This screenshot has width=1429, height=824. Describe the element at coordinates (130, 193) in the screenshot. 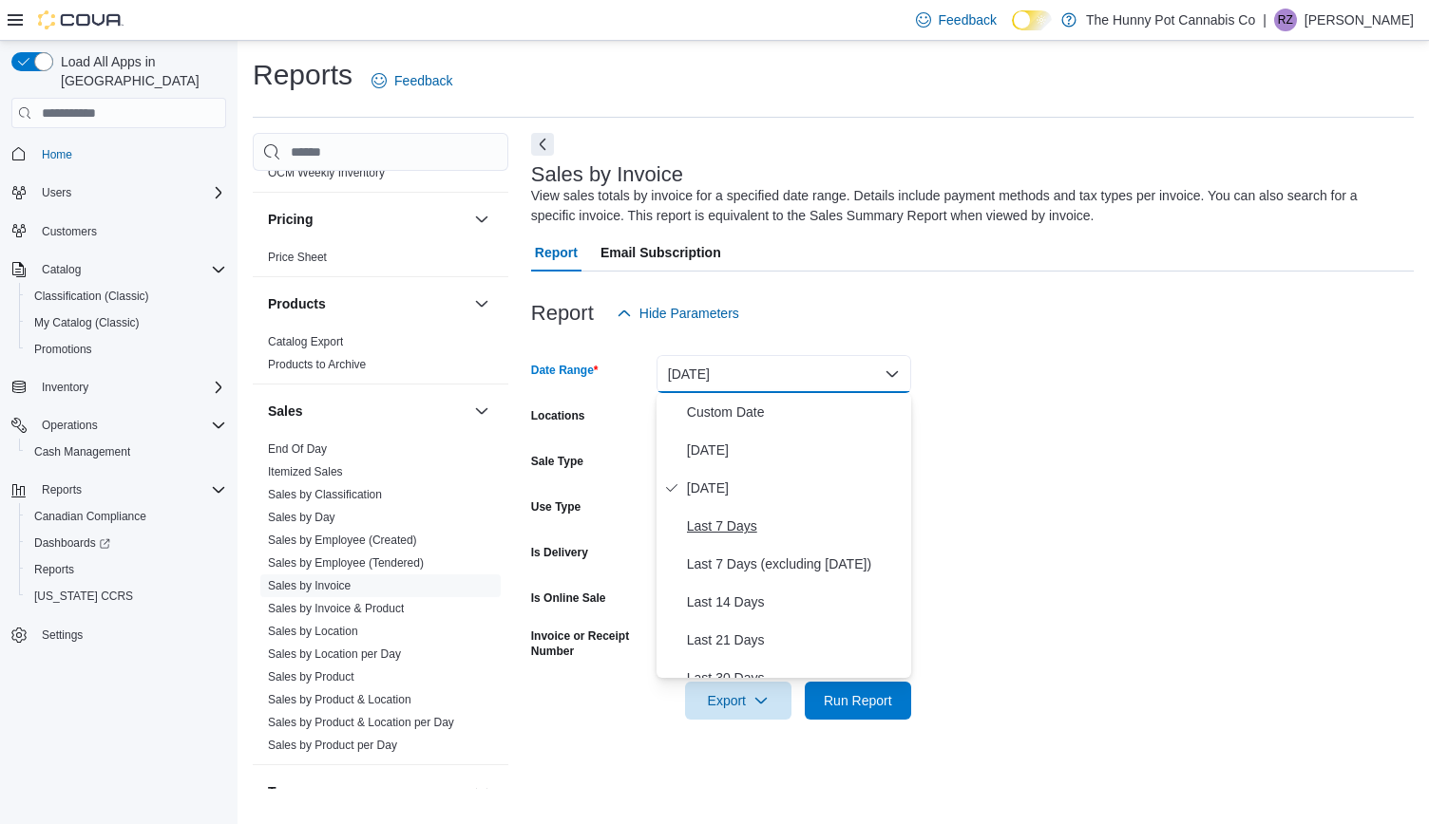

I see `span: Users` at that location.